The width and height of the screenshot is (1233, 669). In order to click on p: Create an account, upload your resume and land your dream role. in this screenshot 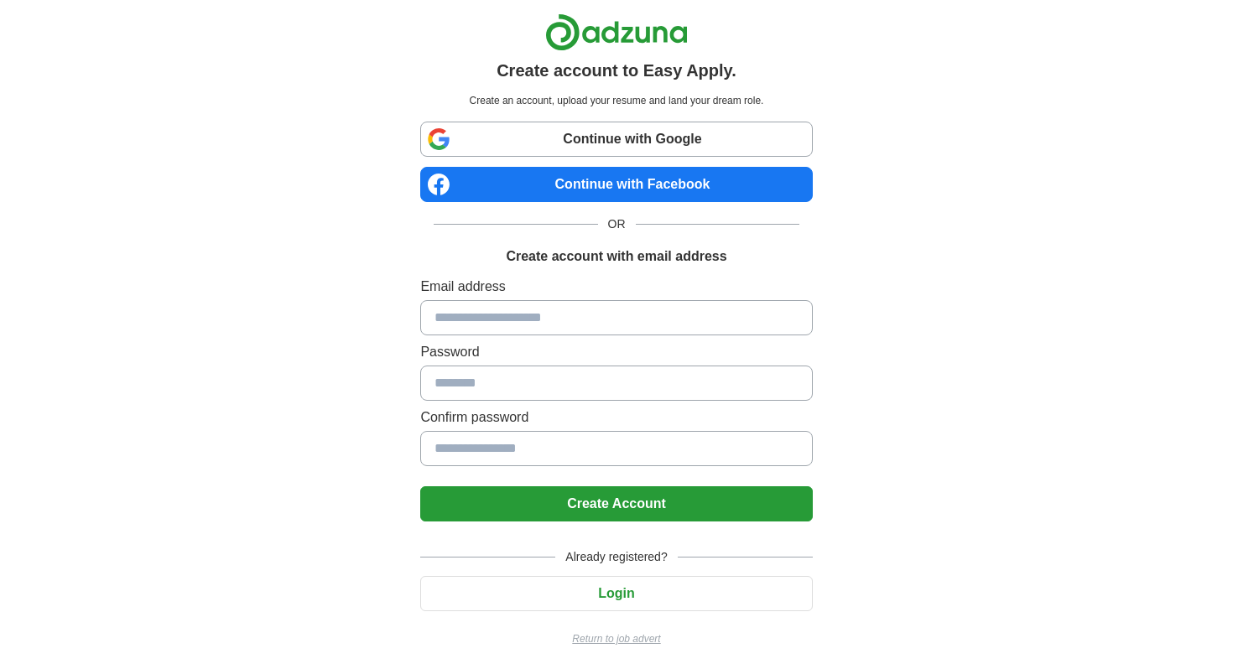, I will do `click(616, 101)`.